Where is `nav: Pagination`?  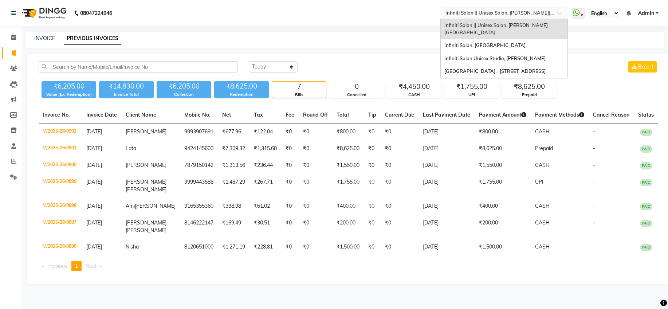 nav: Pagination is located at coordinates (348, 266).